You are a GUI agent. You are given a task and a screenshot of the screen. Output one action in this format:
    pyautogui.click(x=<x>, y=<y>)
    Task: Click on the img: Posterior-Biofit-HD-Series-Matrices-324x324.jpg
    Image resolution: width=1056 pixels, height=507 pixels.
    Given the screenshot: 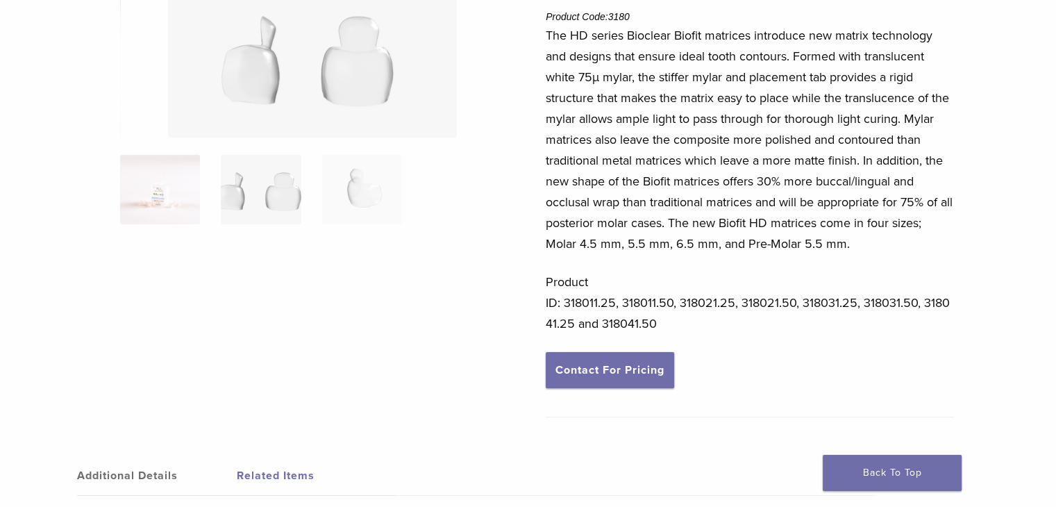 What is the action you would take?
    pyautogui.click(x=160, y=190)
    